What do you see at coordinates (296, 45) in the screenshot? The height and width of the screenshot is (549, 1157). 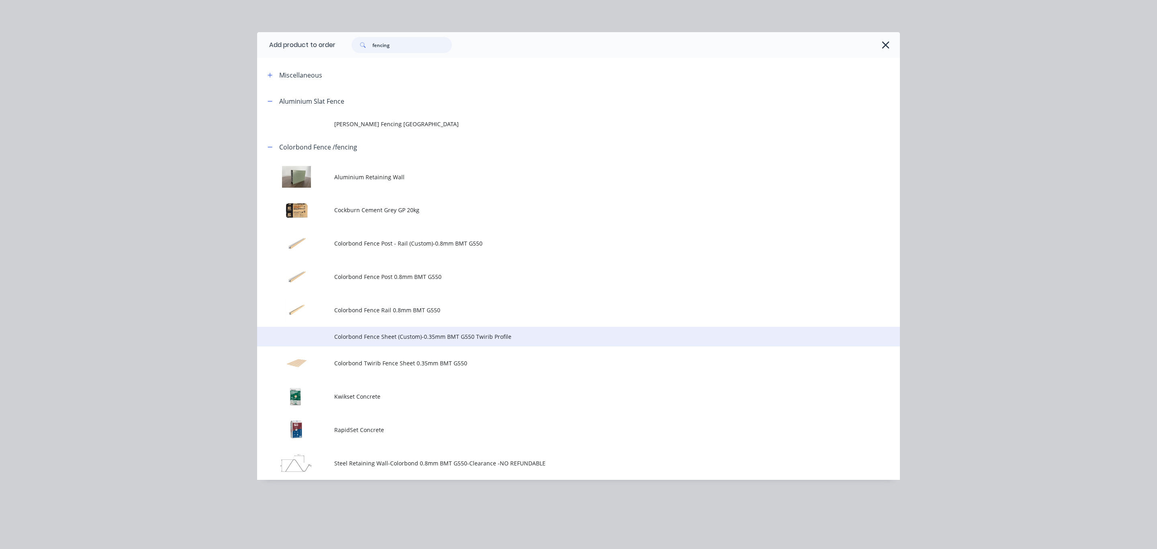 I see `div: Add product to order` at bounding box center [296, 45].